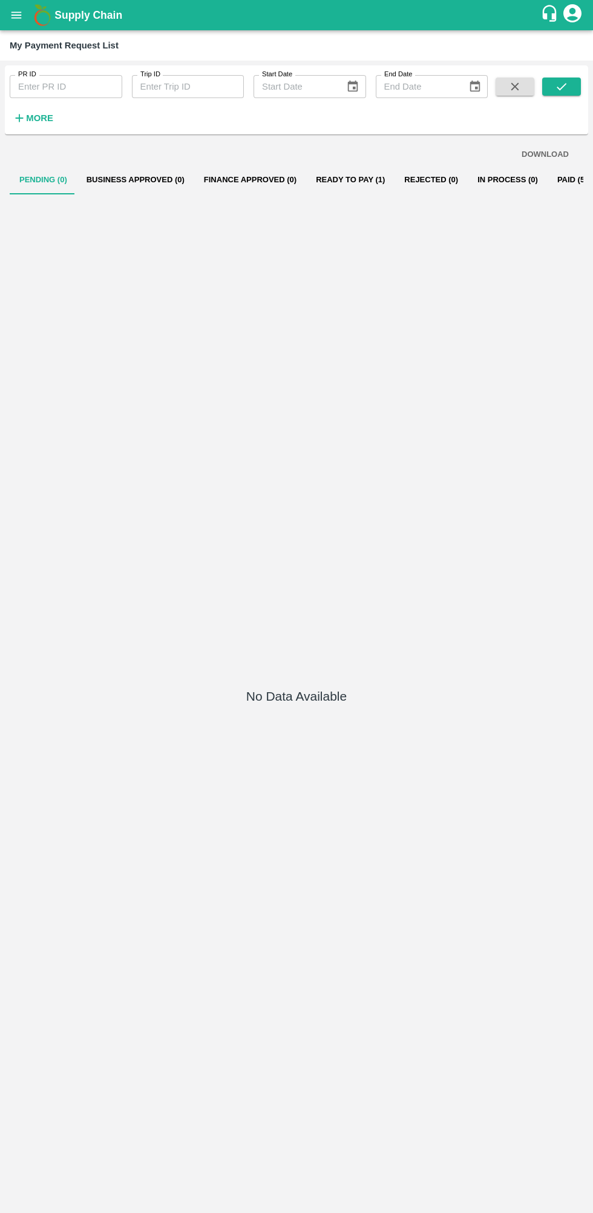 This screenshot has width=593, height=1213. I want to click on input: Enter PR ID, so click(66, 87).